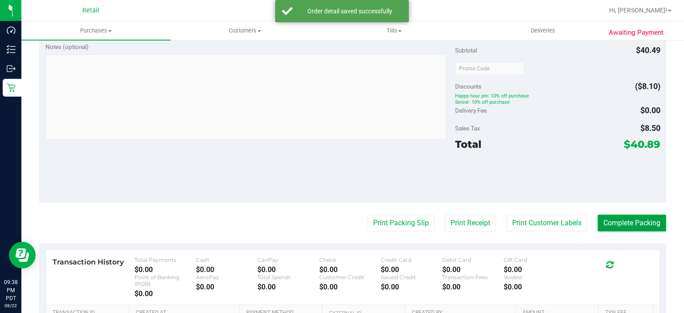 The image size is (684, 313). What do you see at coordinates (67, 47) in the screenshot?
I see `span: Notes (optional)` at bounding box center [67, 47].